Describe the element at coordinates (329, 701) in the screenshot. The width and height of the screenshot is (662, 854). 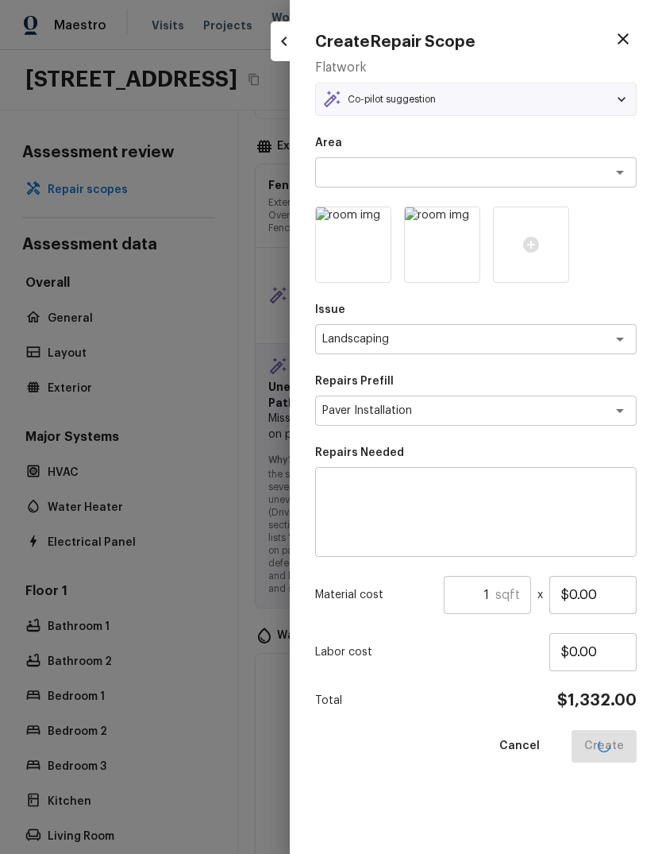
I see `p: Total` at that location.